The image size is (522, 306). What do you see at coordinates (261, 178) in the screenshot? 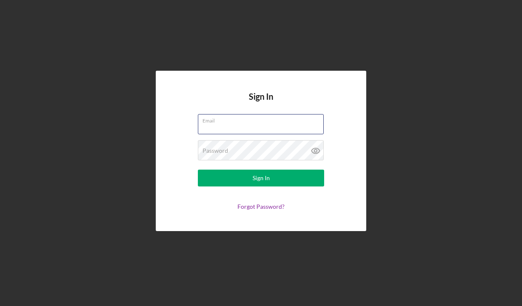
I see `button: Sign In` at bounding box center [261, 178].